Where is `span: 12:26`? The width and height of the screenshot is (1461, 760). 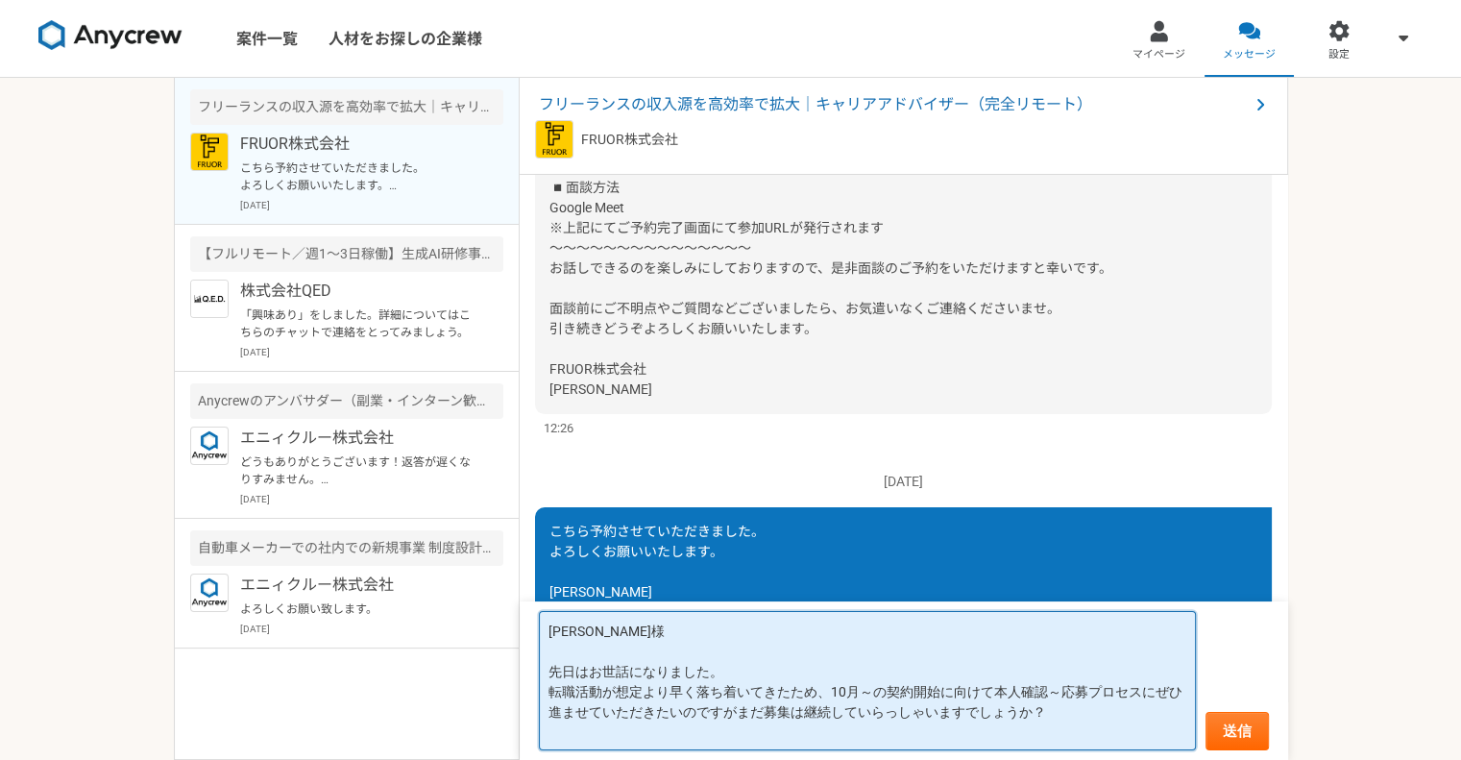 span: 12:26 is located at coordinates (558, 427).